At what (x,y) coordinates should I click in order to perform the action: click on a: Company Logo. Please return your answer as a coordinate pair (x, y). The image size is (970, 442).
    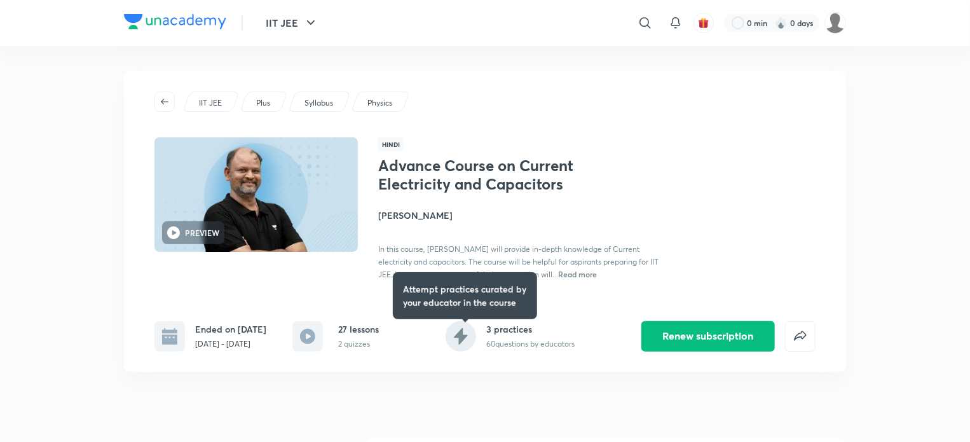
    Looking at the image, I should click on (175, 23).